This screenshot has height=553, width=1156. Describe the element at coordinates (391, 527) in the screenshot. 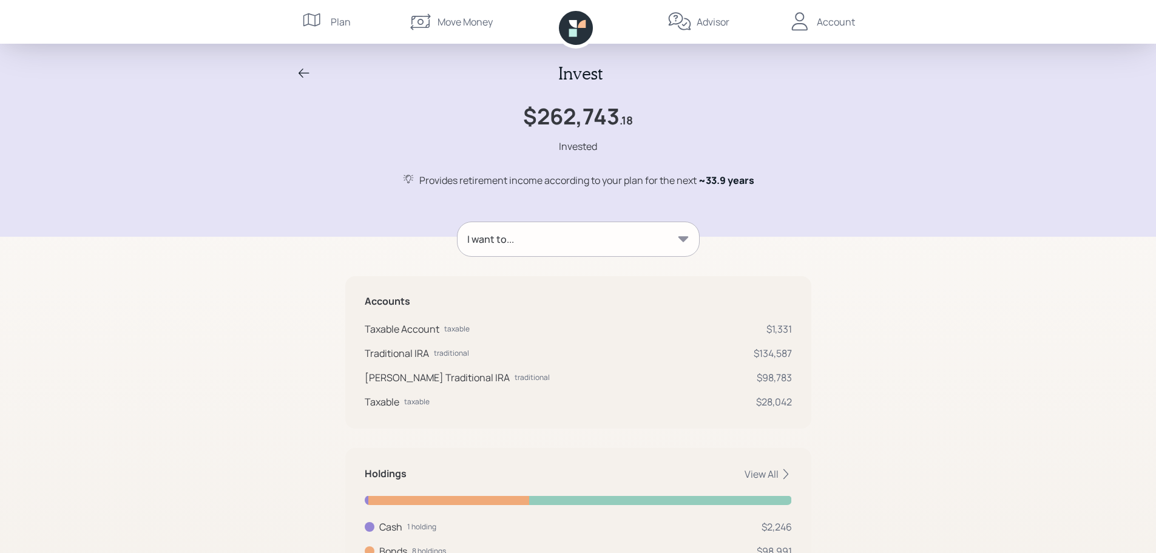

I see `div: Cash` at that location.